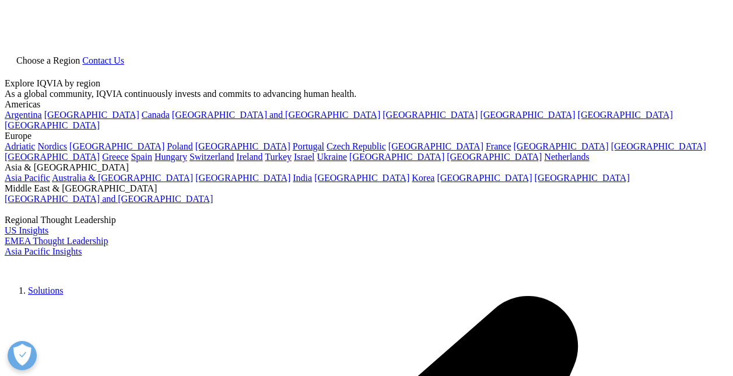 This screenshot has width=733, height=376. I want to click on a: Canada, so click(156, 114).